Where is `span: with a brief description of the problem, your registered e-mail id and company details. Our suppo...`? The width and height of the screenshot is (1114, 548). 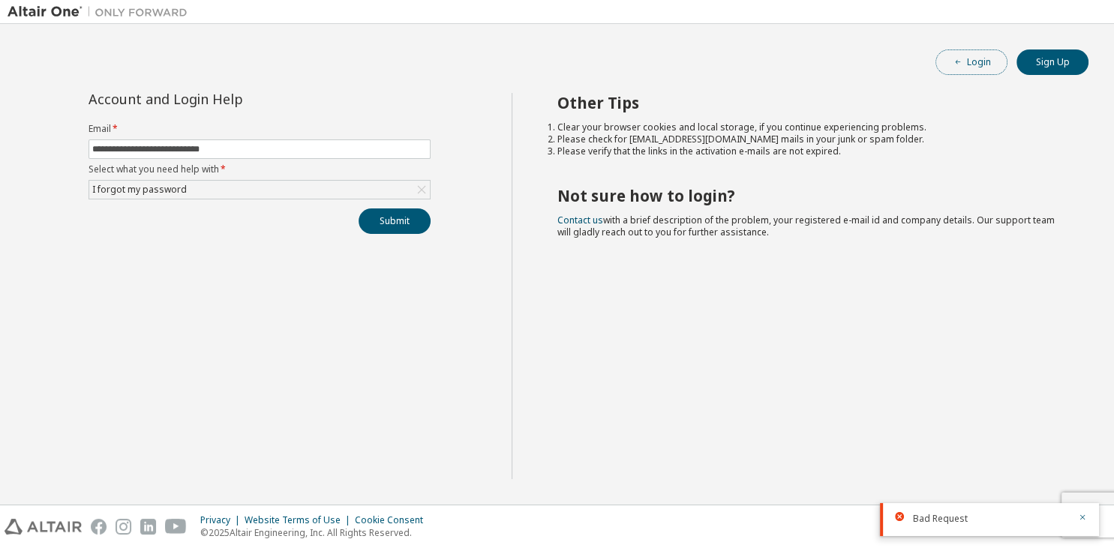
span: with a brief description of the problem, your registered e-mail id and company details. Our suppo... is located at coordinates (805, 226).